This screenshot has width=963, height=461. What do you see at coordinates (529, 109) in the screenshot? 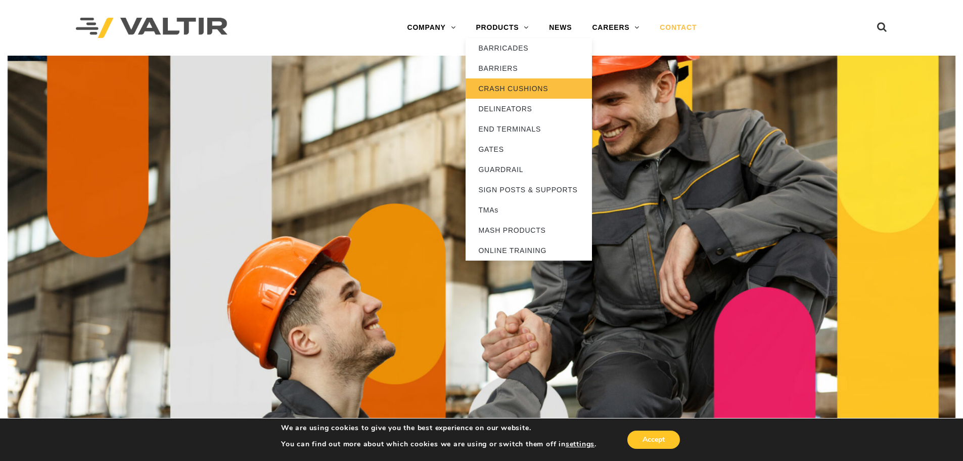
I see `a: DELINEATORS` at bounding box center [529, 109].